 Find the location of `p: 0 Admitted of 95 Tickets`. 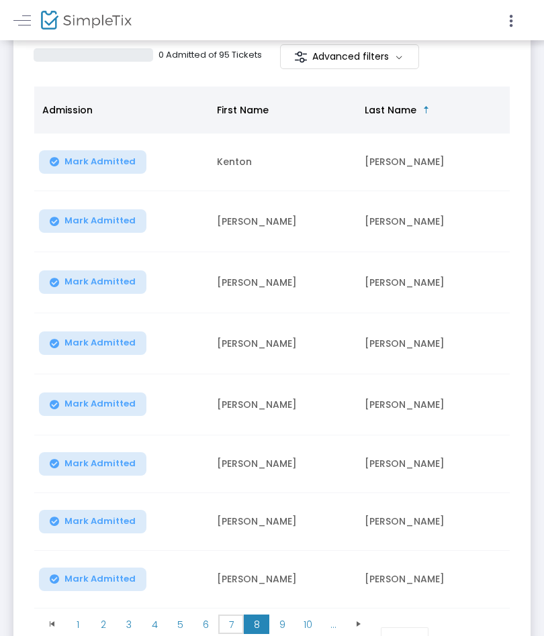

p: 0 Admitted of 95 Tickets is located at coordinates (210, 55).